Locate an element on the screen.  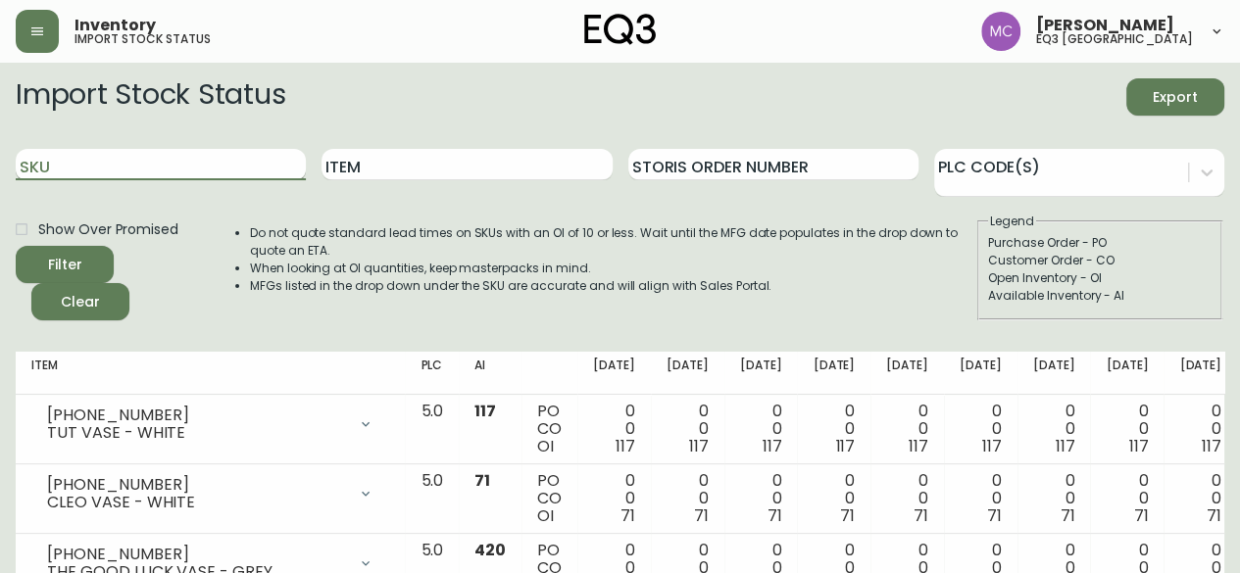
img: 6dbdb61c5655a9a555815750a11666cc is located at coordinates (1001, 31).